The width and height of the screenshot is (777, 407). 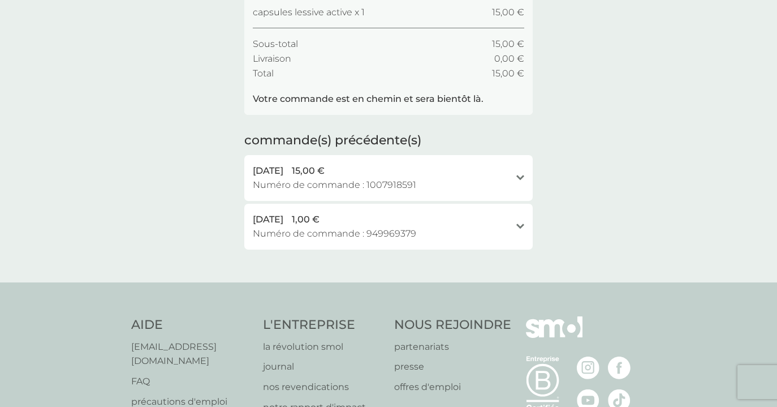 I want to click on span: 0,00 €, so click(x=509, y=59).